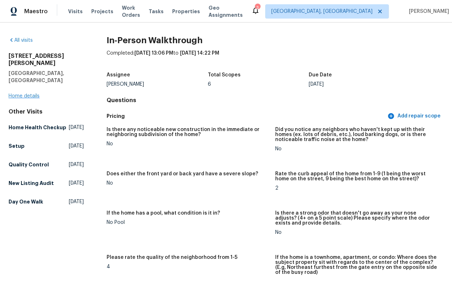 This screenshot has height=281, width=452. Describe the element at coordinates (36, 11) in the screenshot. I see `span: Maestro` at that location.